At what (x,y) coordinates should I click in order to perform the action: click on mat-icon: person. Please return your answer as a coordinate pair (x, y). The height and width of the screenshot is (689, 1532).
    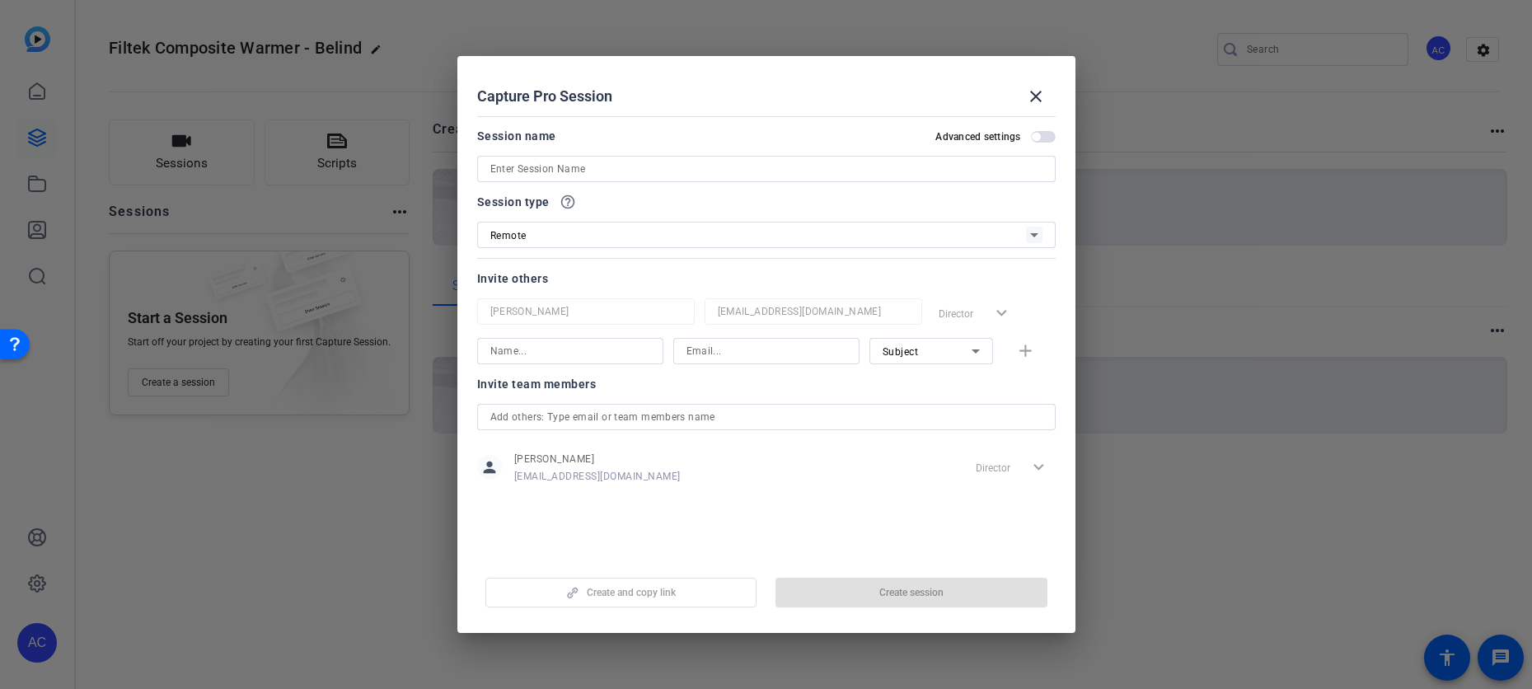
    Looking at the image, I should click on (489, 467).